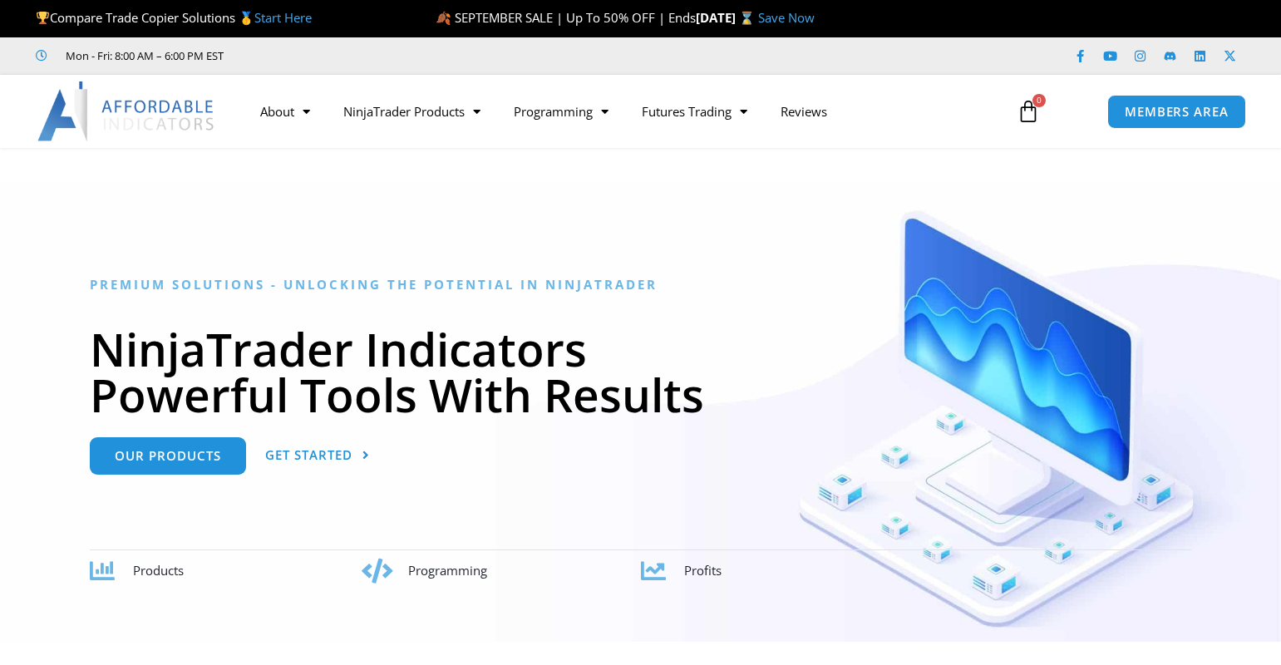 The width and height of the screenshot is (1281, 665). What do you see at coordinates (285, 111) in the screenshot?
I see `a: About` at bounding box center [285, 111].